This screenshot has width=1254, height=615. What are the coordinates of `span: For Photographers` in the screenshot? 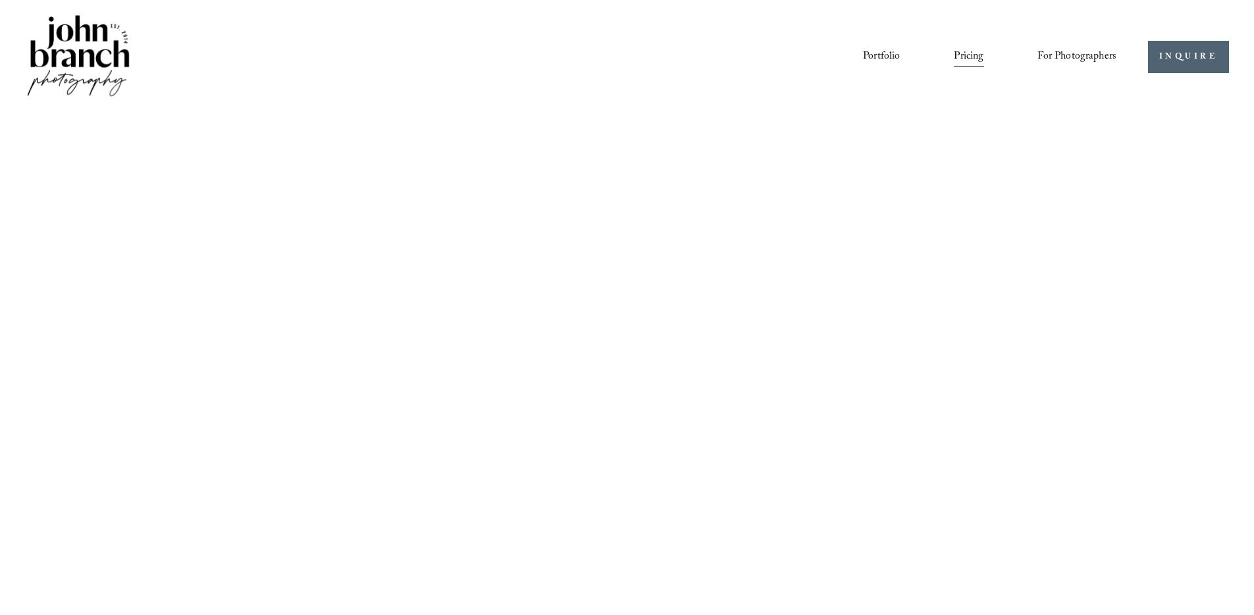 It's located at (1077, 57).